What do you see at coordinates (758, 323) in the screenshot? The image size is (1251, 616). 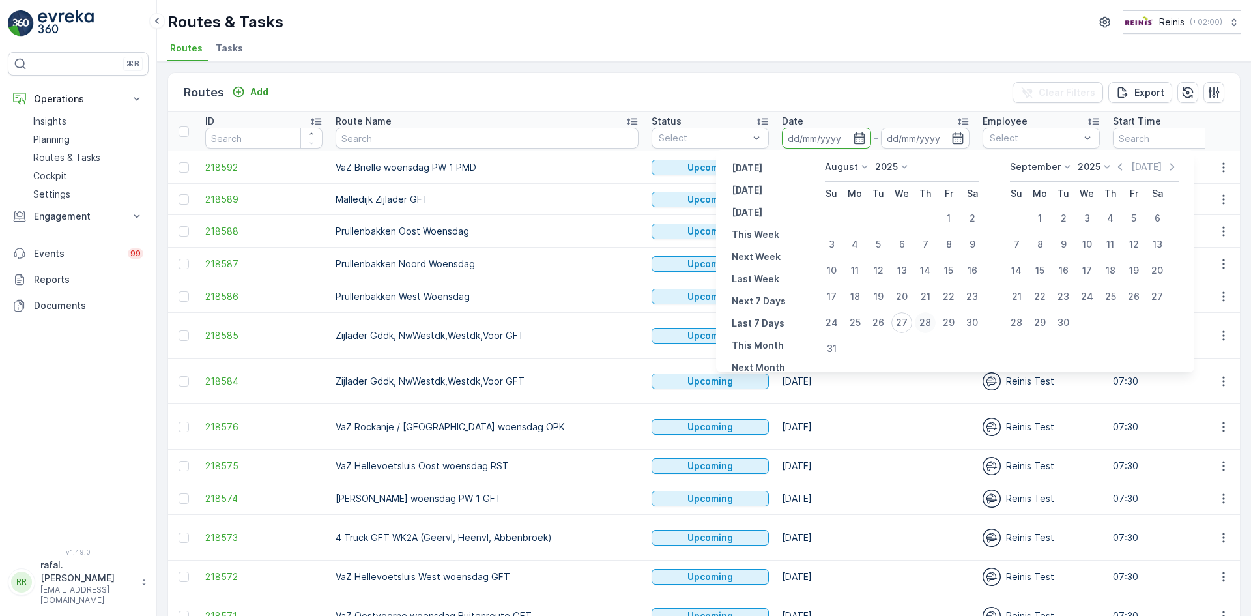 I see `p: Last 7 Days` at bounding box center [758, 323].